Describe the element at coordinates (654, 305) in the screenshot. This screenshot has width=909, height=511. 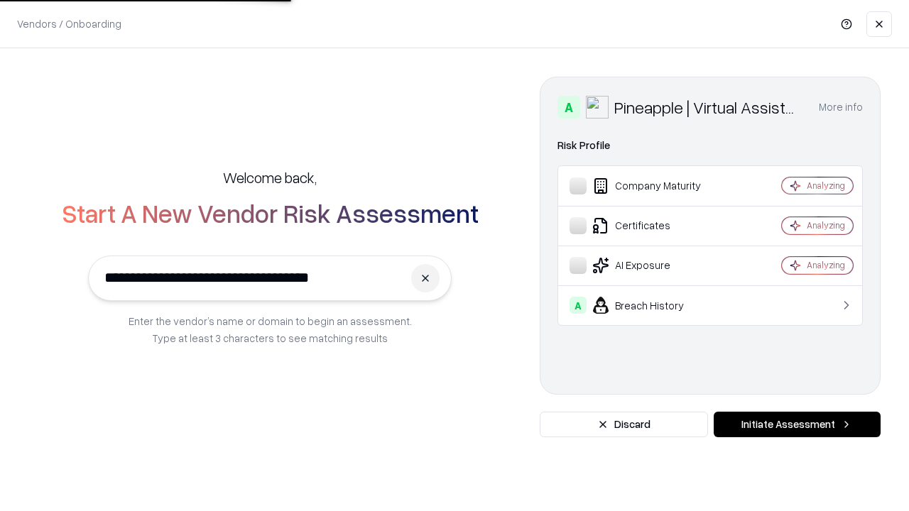
I see `div: Breach History` at that location.